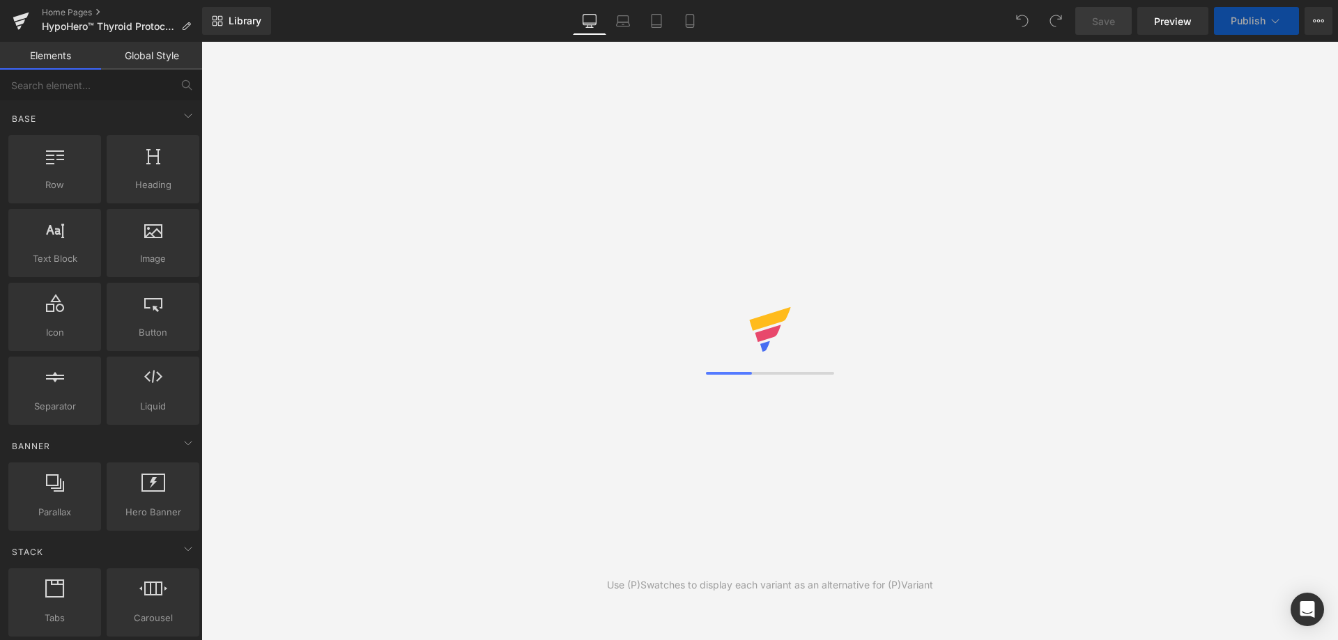 The width and height of the screenshot is (1338, 640). What do you see at coordinates (54, 259) in the screenshot?
I see `span: Text Block` at bounding box center [54, 259].